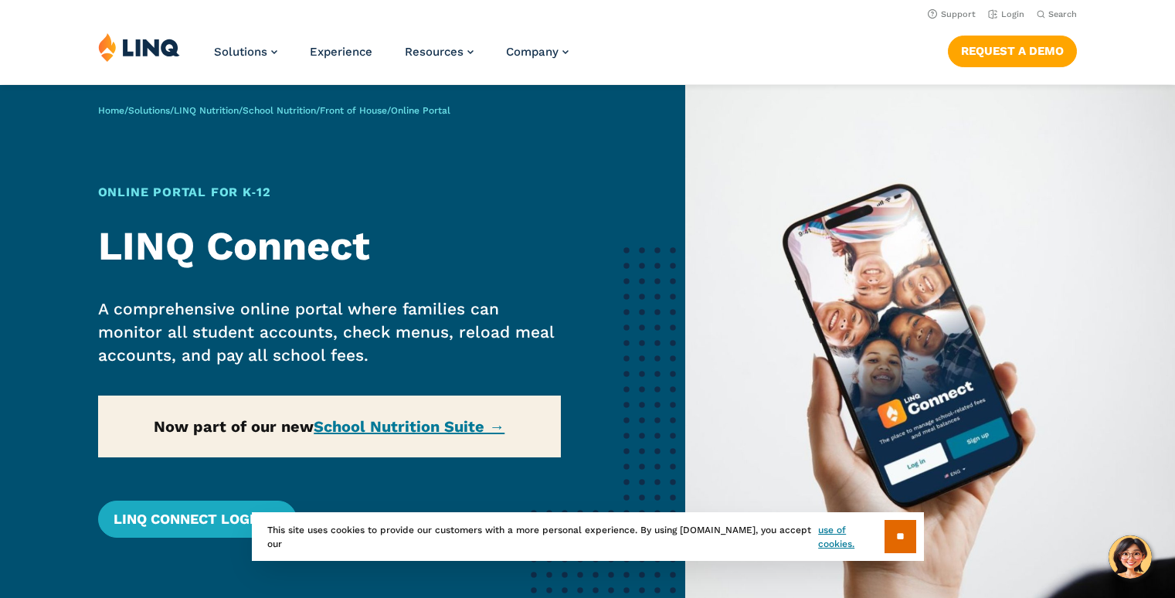 This screenshot has width=1175, height=598. I want to click on span: Solutions, so click(240, 52).